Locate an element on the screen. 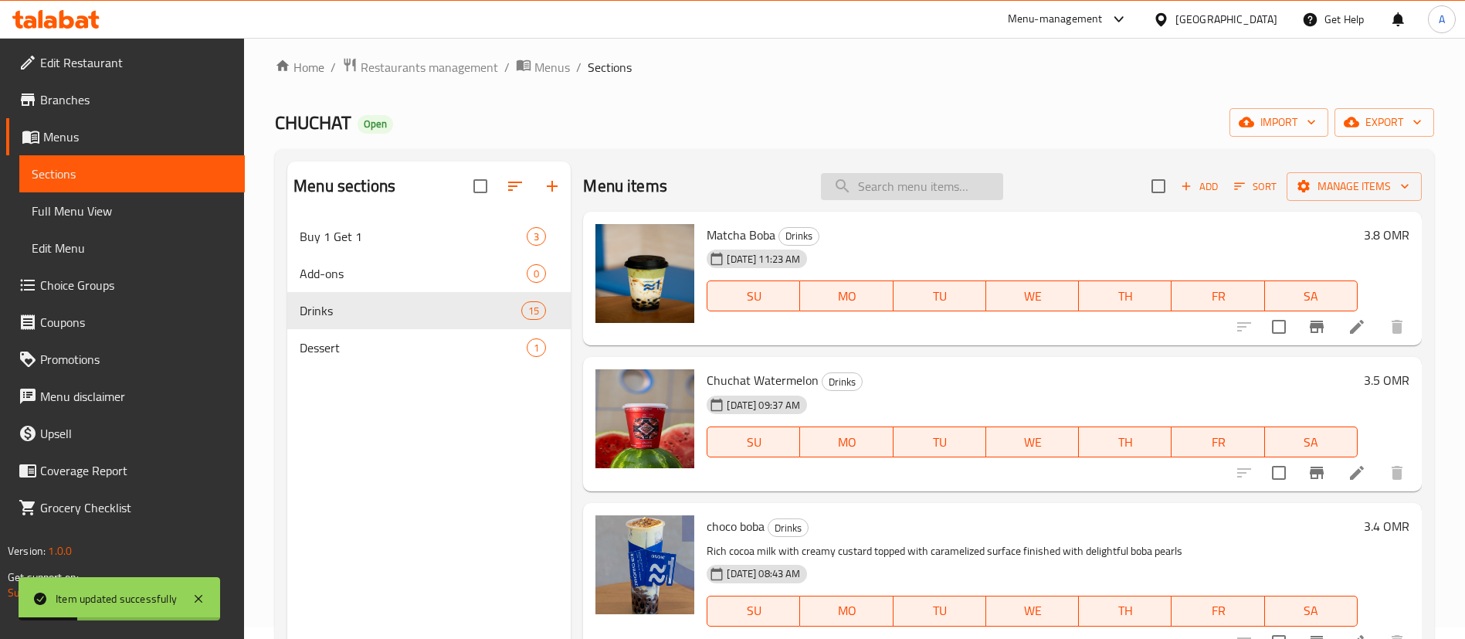  button: WE is located at coordinates (1032, 611).